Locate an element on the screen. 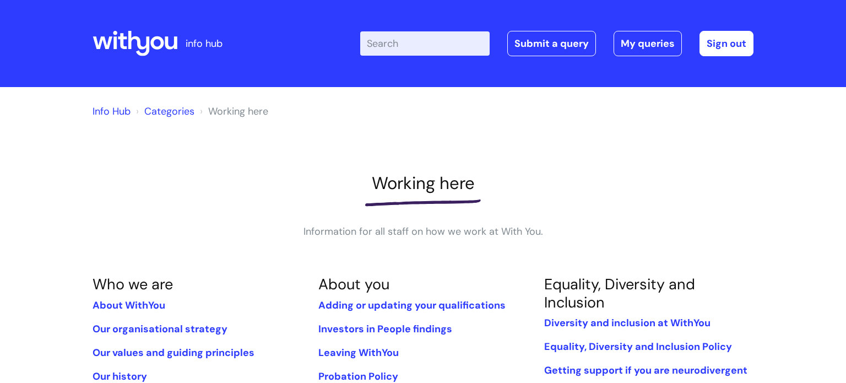  p: info hub is located at coordinates (204, 44).